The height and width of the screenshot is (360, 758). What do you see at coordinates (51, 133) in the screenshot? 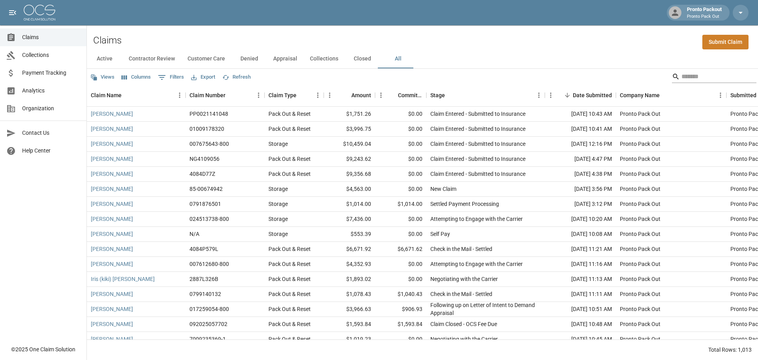
I see `span: Contact Us` at bounding box center [51, 133].